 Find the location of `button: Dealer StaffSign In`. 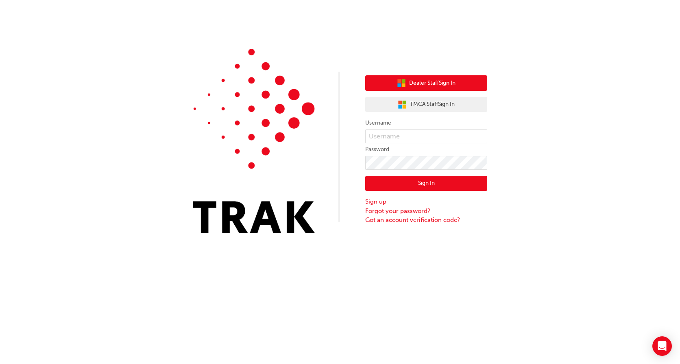

button: Dealer StaffSign In is located at coordinates (426, 83).